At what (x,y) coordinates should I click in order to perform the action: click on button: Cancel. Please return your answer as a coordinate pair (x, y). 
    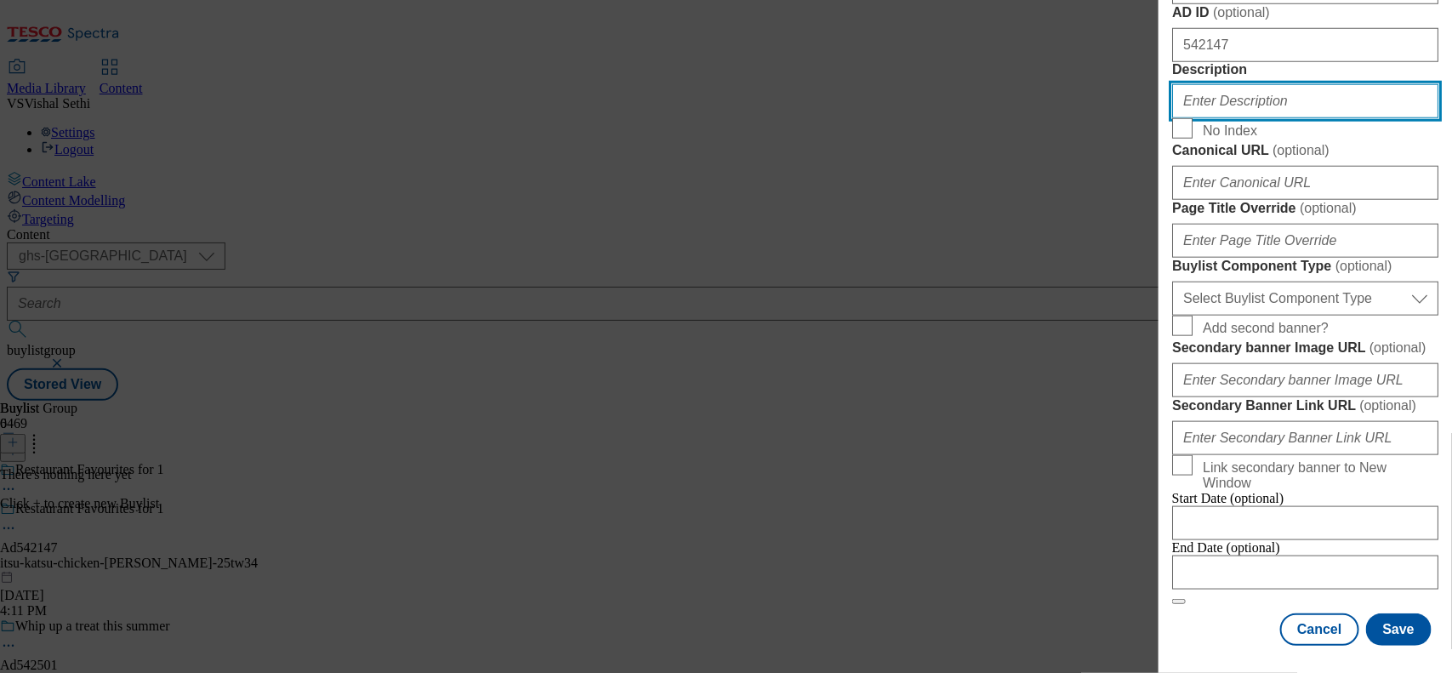
    Looking at the image, I should click on (1319, 629).